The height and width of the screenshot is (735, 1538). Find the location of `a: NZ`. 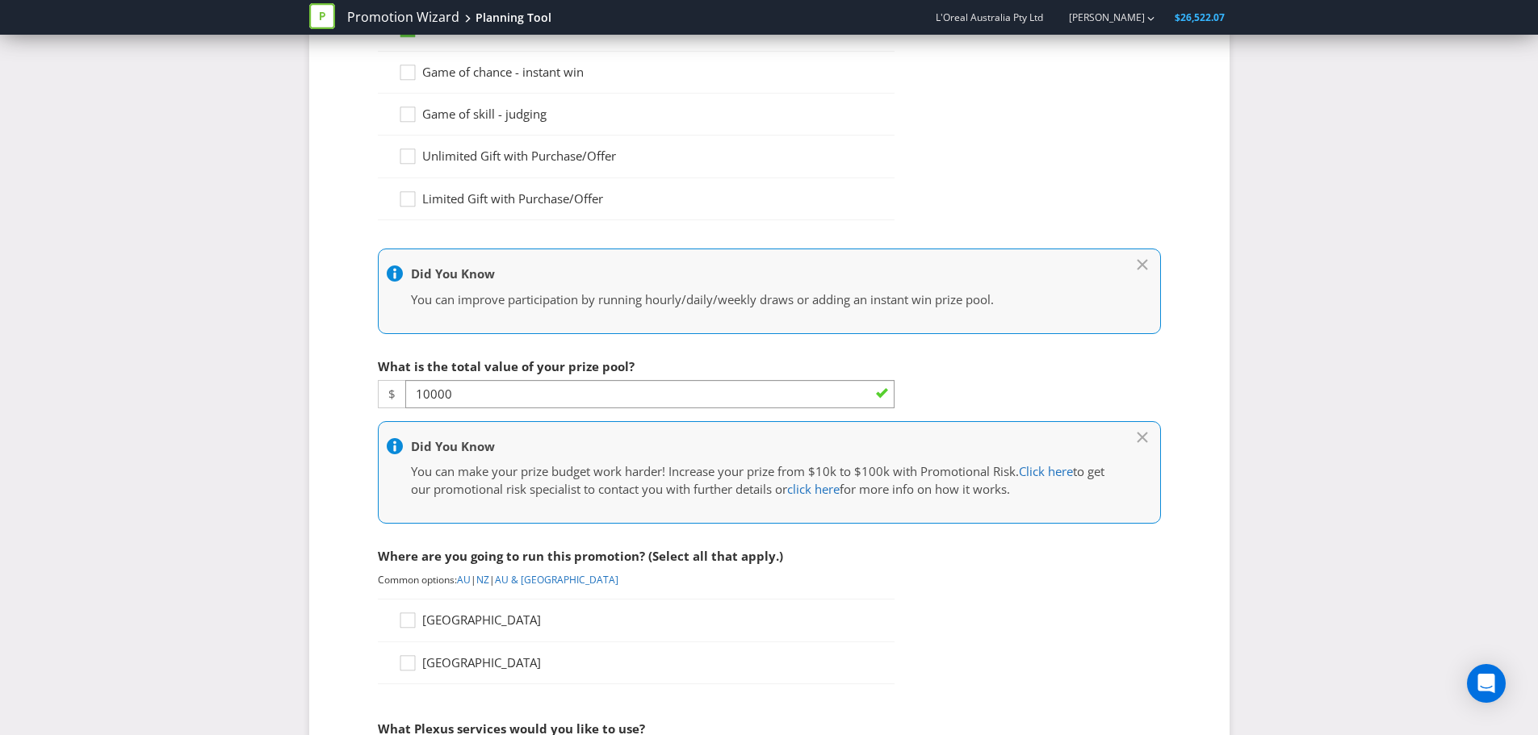

a: NZ is located at coordinates (483, 580).